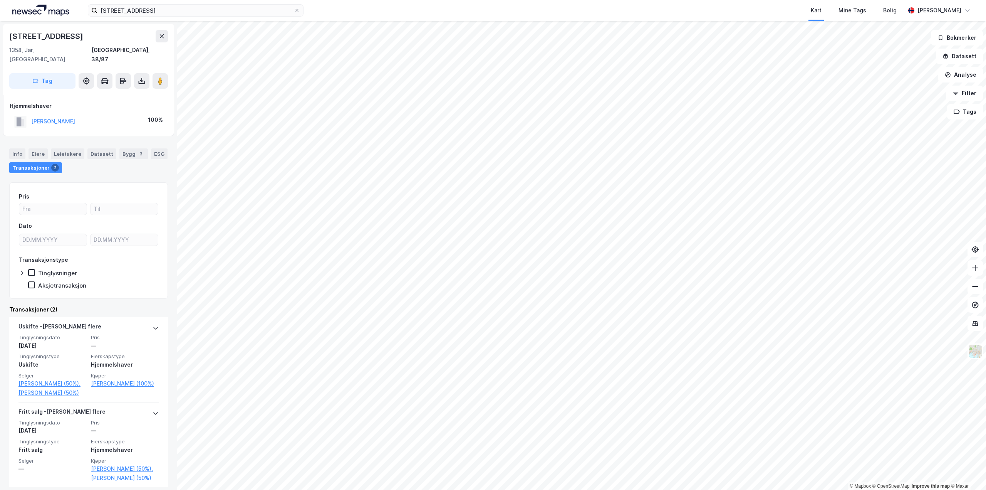 The height and width of the screenshot is (490, 986). What do you see at coordinates (24, 196) in the screenshot?
I see `div: Pris` at bounding box center [24, 196].